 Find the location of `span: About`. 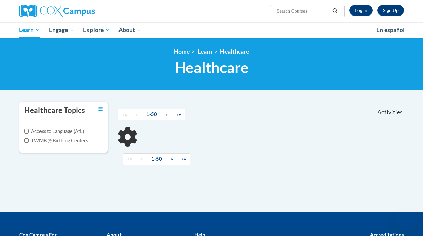

span: About is located at coordinates (130, 30).